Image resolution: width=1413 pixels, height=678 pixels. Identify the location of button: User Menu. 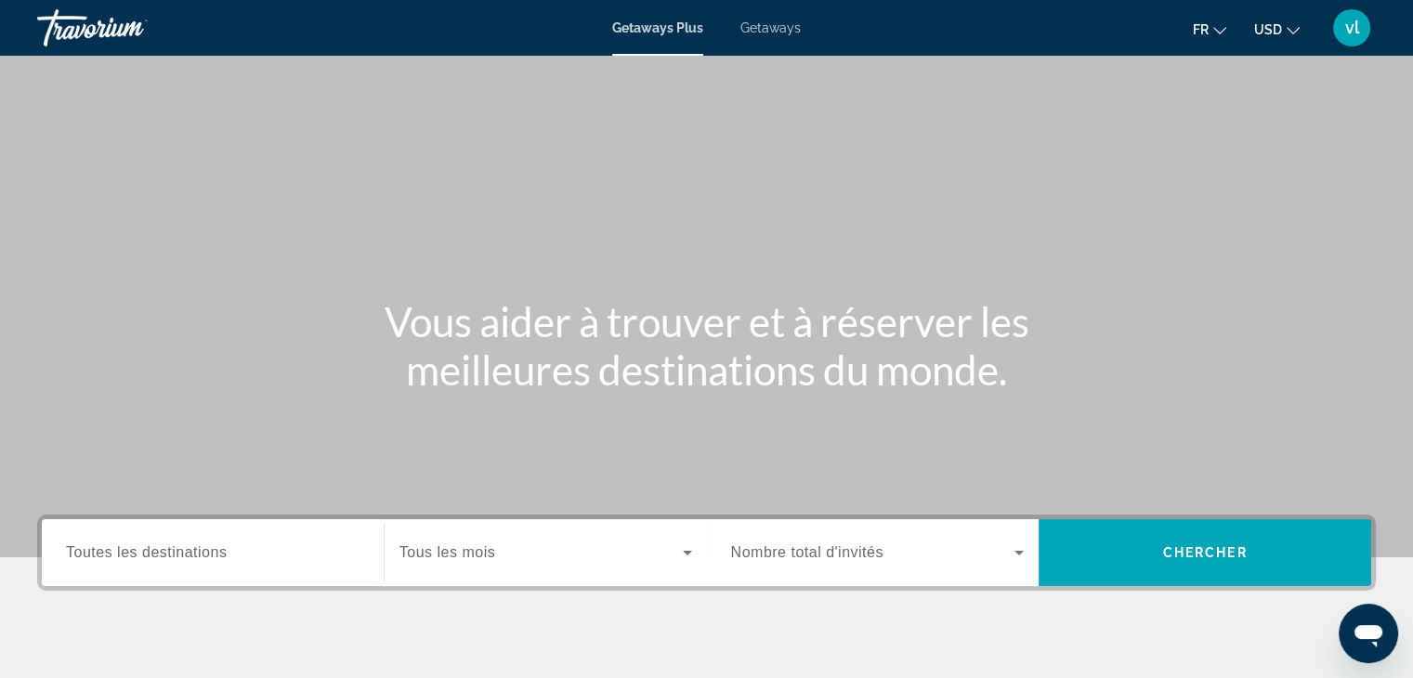
(1352, 28).